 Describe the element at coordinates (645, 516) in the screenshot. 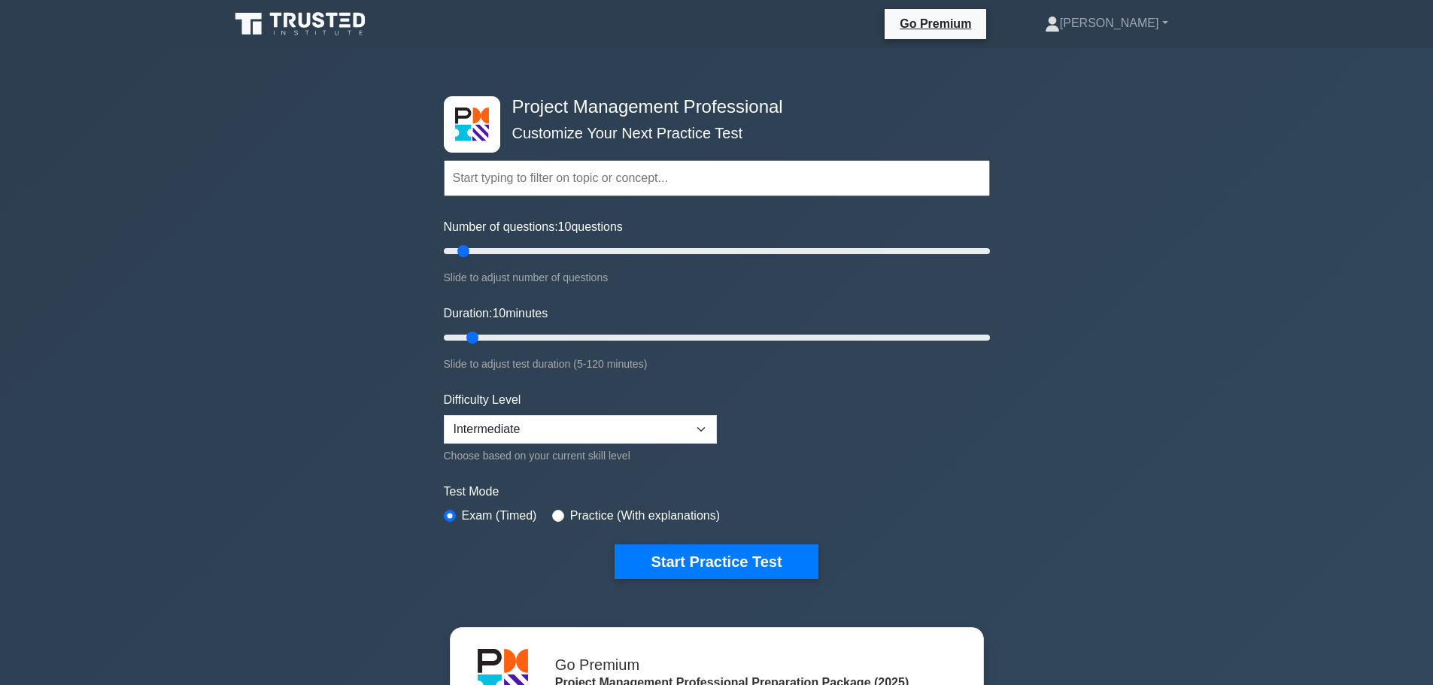

I see `label: Practice (With explanations)` at that location.